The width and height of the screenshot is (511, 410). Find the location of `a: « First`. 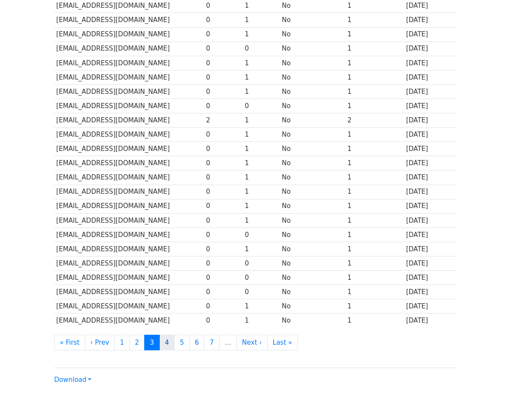

a: « First is located at coordinates (70, 343).